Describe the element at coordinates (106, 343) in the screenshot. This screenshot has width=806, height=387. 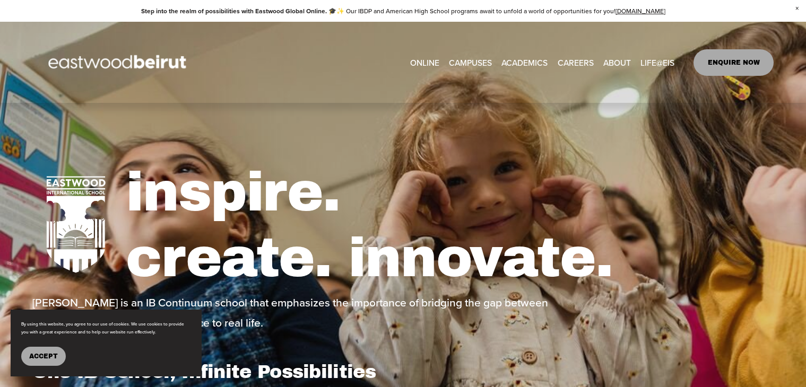
I see `section: Cookie banner` at that location.